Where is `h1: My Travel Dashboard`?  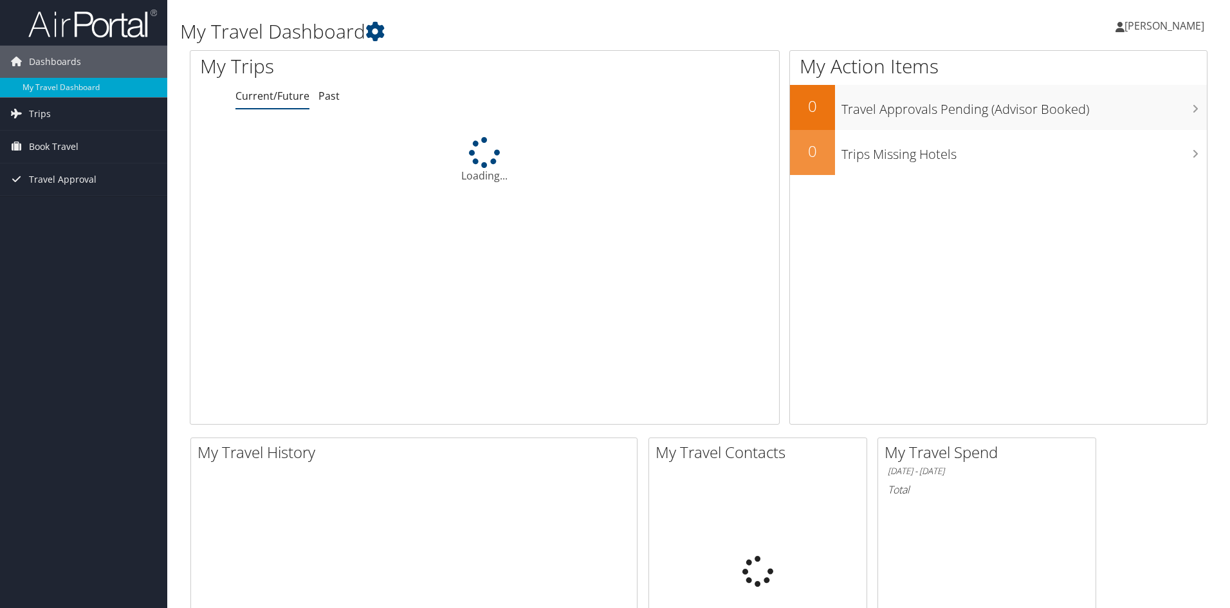
h1: My Travel Dashboard is located at coordinates (525, 32).